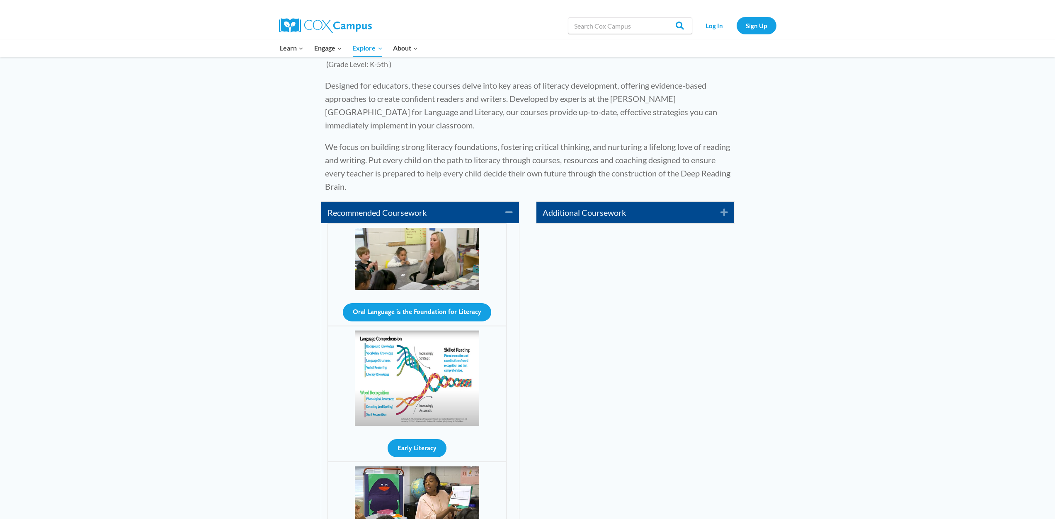  What do you see at coordinates (358, 64) in the screenshot?
I see `span: (Grade Level: K-5th )` at bounding box center [358, 64].